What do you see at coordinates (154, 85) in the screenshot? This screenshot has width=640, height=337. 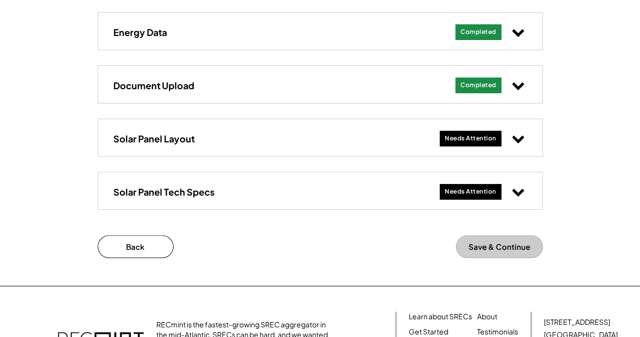 I see `h3: Document Upload` at bounding box center [154, 85].